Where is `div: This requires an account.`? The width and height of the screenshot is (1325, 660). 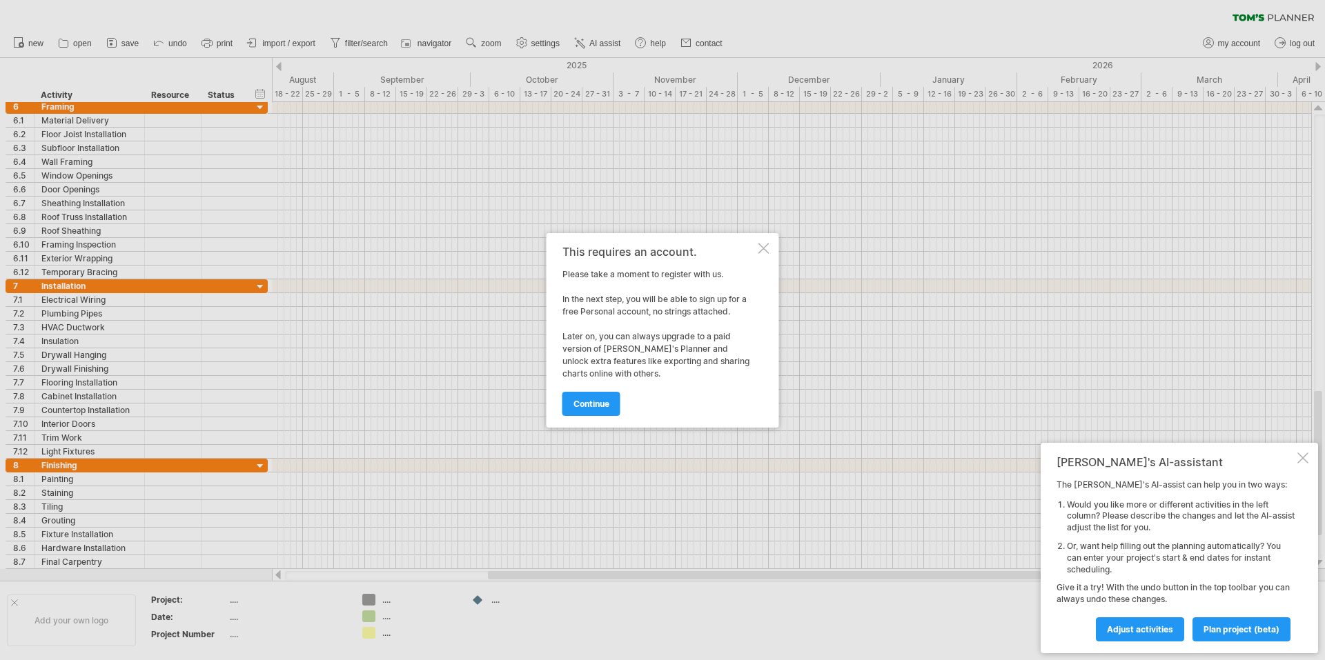 div: This requires an account. is located at coordinates (659, 252).